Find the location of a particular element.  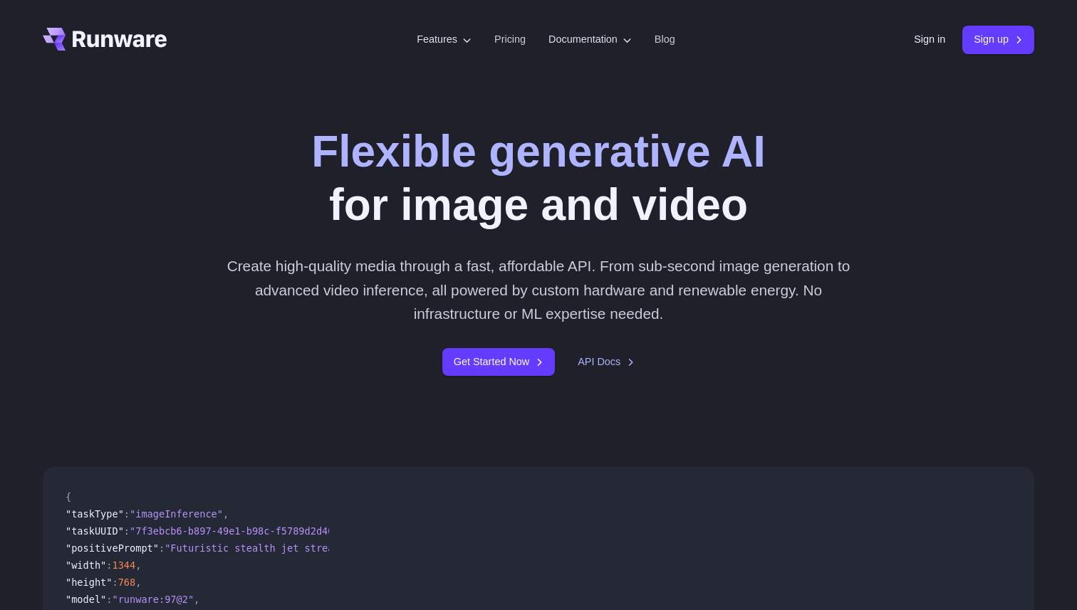

a: Get Started Now is located at coordinates (498, 362).